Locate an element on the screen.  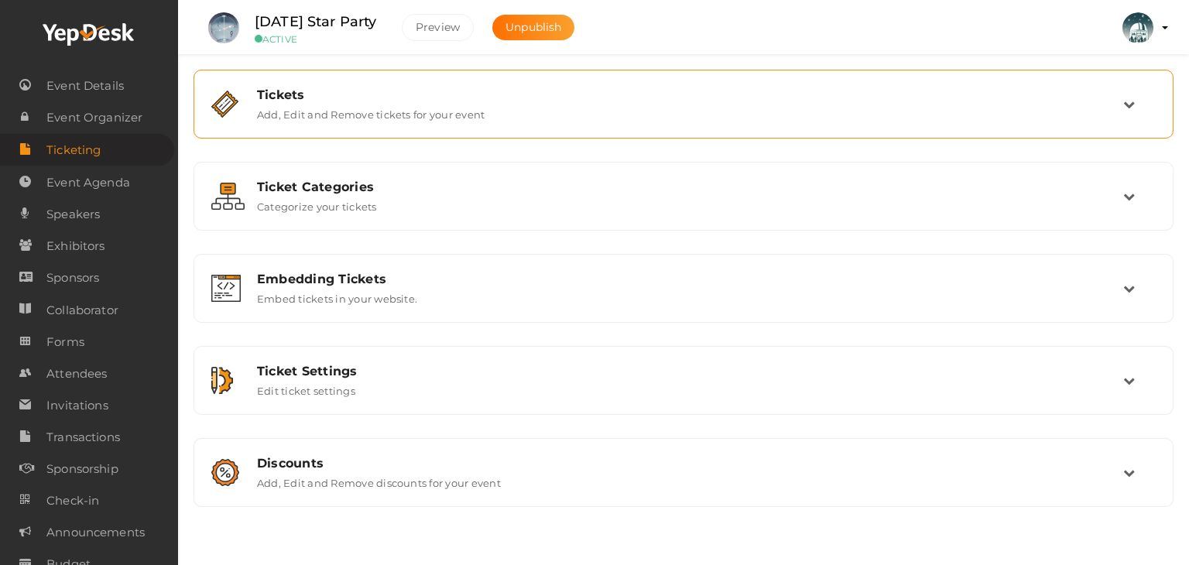
img: embed.svg is located at coordinates (226, 288).